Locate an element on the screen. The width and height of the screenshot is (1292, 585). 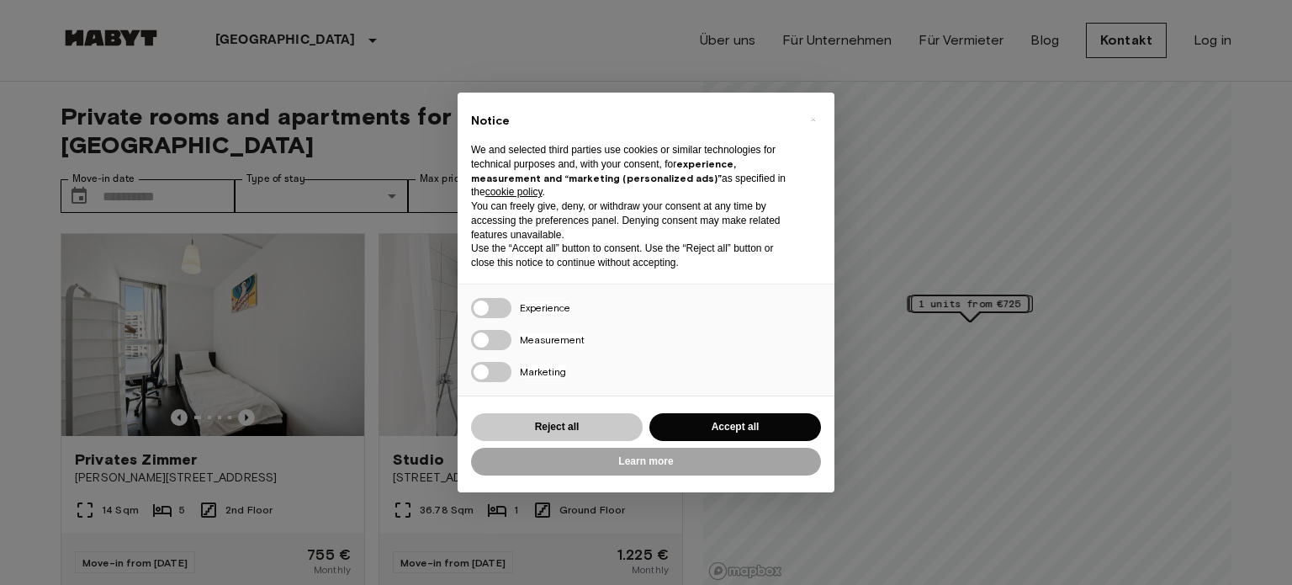
p: You can freely give, deny, or withdraw your consent at any time by accessing the preferences pane... is located at coordinates (633, 220).